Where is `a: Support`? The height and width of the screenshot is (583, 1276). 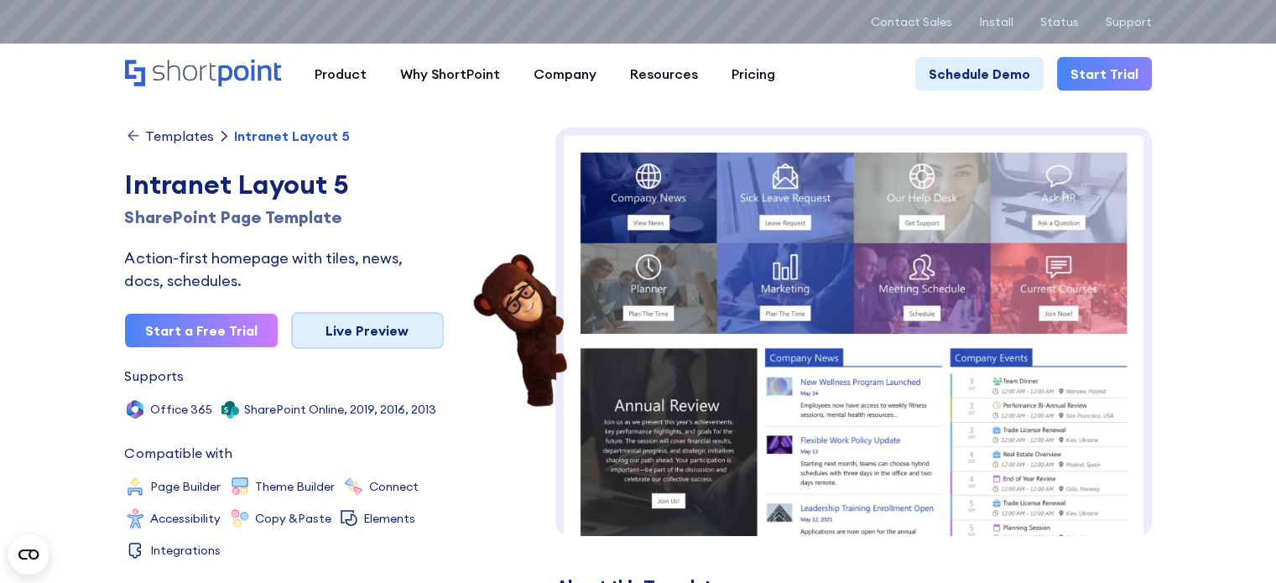 a: Support is located at coordinates (1129, 22).